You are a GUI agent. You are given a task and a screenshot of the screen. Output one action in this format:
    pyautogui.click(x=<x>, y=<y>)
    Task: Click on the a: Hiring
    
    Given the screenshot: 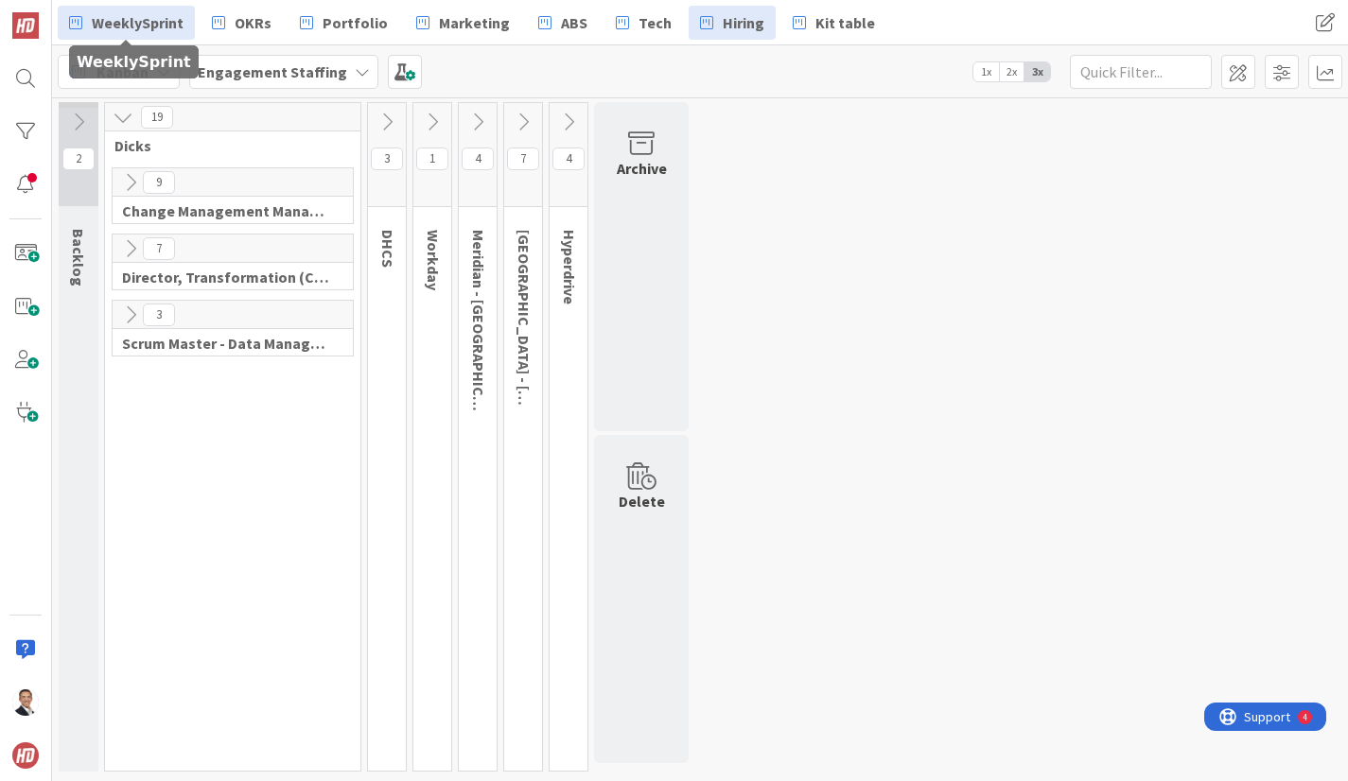 What is the action you would take?
    pyautogui.click(x=732, y=23)
    